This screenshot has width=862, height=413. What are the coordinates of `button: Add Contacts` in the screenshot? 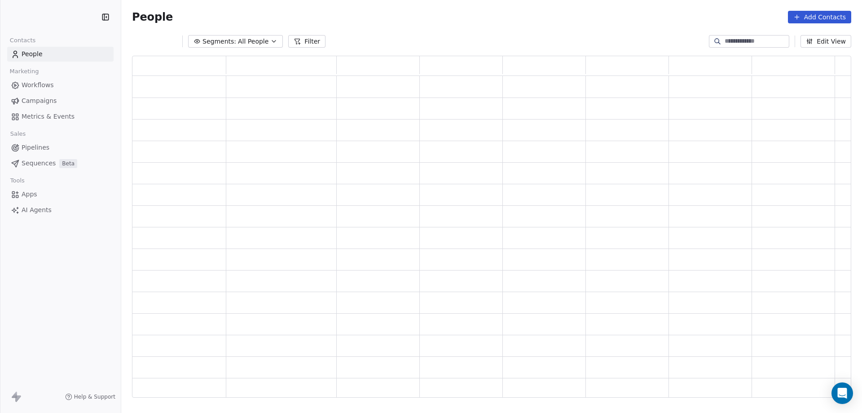 It's located at (819, 17).